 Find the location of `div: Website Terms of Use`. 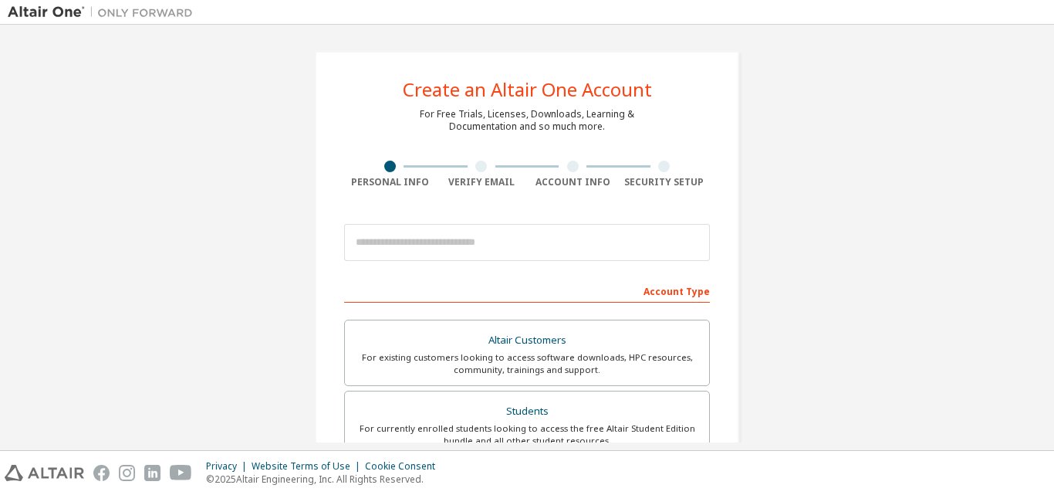

div: Website Terms of Use is located at coordinates (308, 466).